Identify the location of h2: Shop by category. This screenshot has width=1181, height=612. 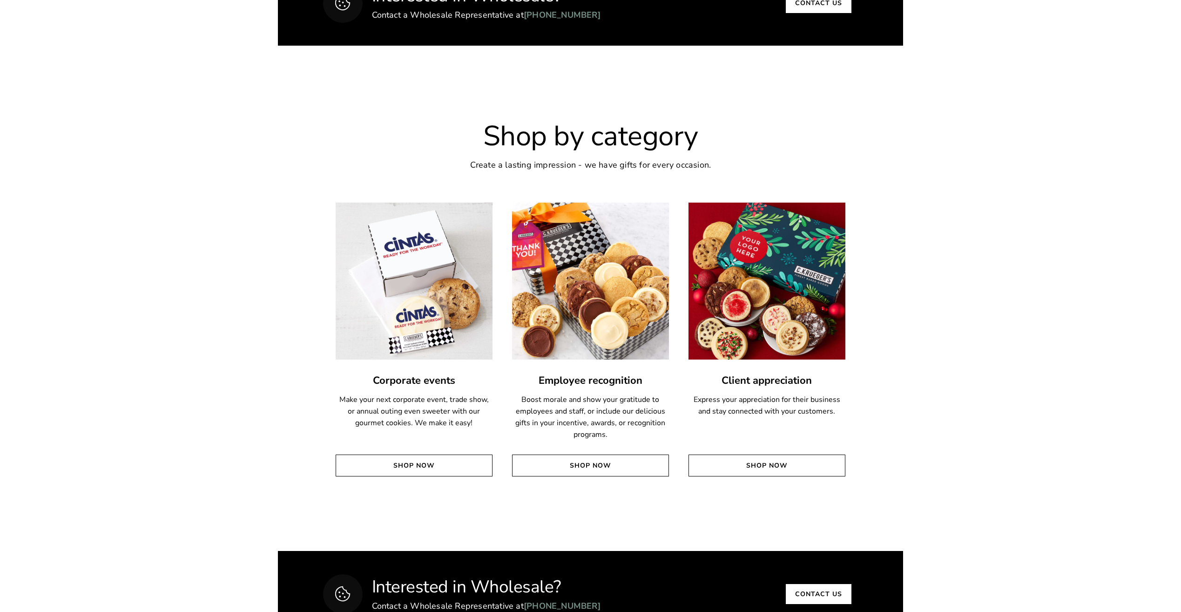
(591, 136).